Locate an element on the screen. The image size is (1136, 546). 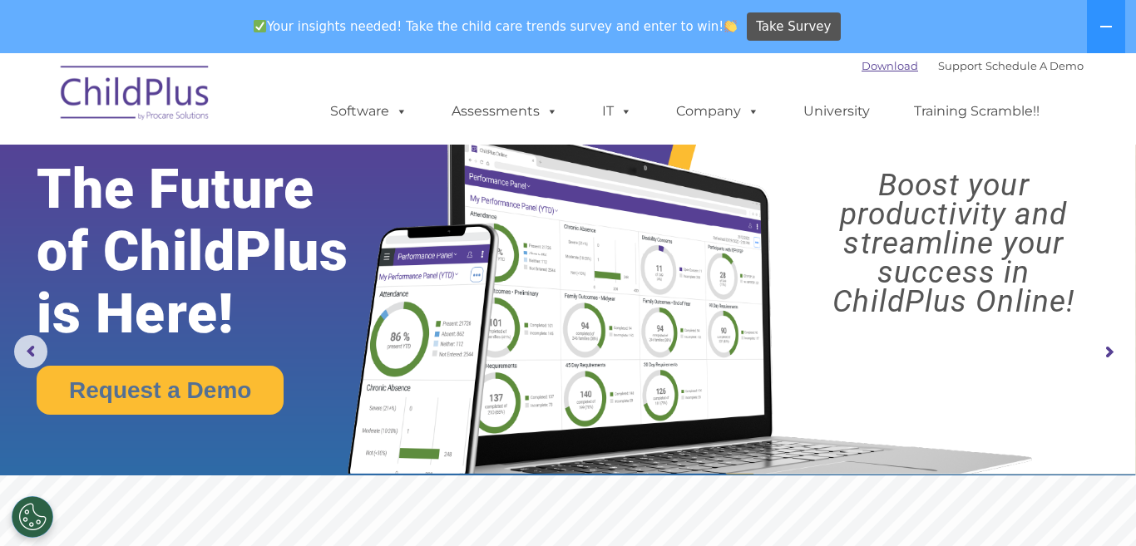
button: Cookies Settings is located at coordinates (32, 517).